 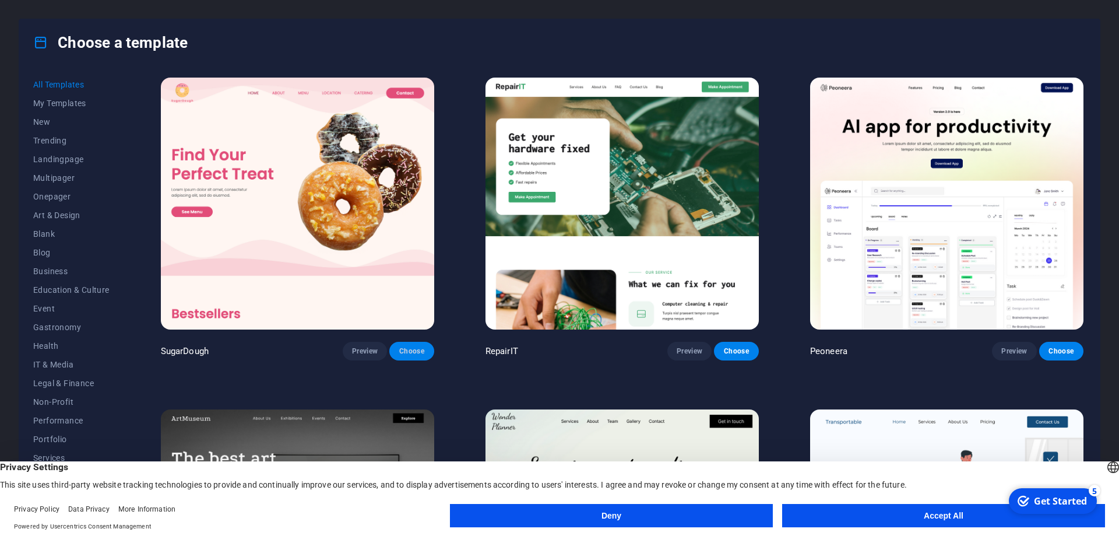 What do you see at coordinates (71, 458) in the screenshot?
I see `span: Services` at bounding box center [71, 458].